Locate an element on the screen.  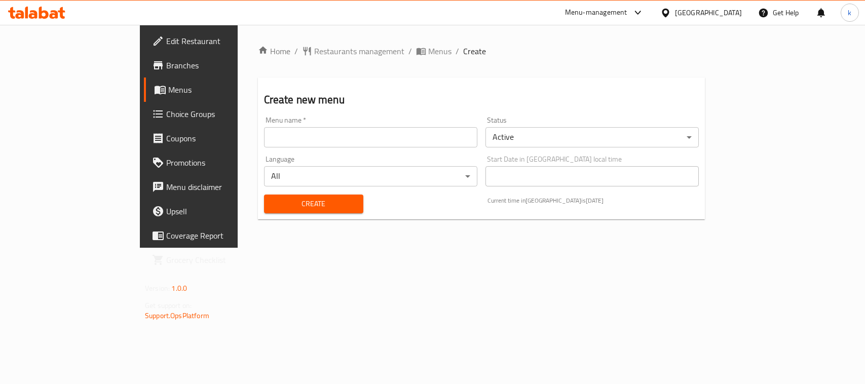
a: Edit Restaurant is located at coordinates (214, 41).